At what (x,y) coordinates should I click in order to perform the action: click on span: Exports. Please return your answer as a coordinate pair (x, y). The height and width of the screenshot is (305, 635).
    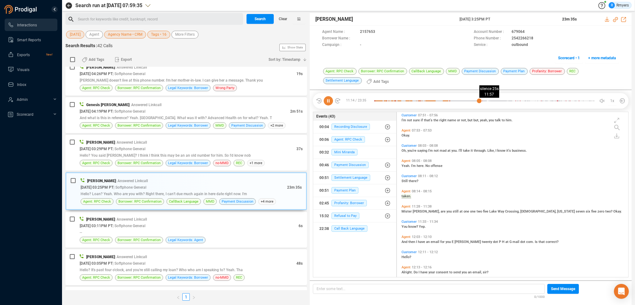
    Looking at the image, I should click on (23, 55).